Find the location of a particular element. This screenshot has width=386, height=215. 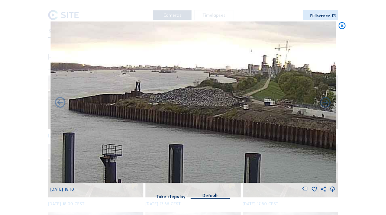

div: Take steps by: is located at coordinates (171, 197).